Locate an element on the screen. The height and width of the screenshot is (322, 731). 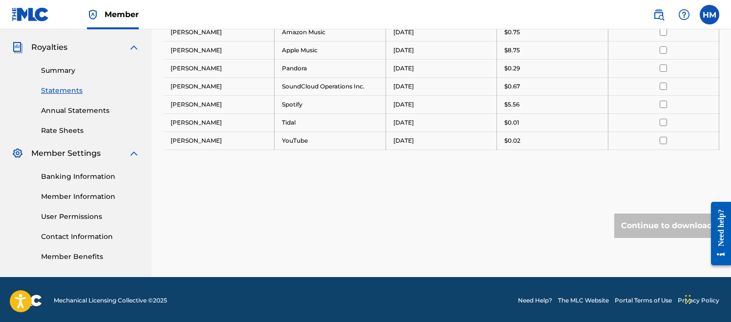
td: YouTube is located at coordinates (330, 140).